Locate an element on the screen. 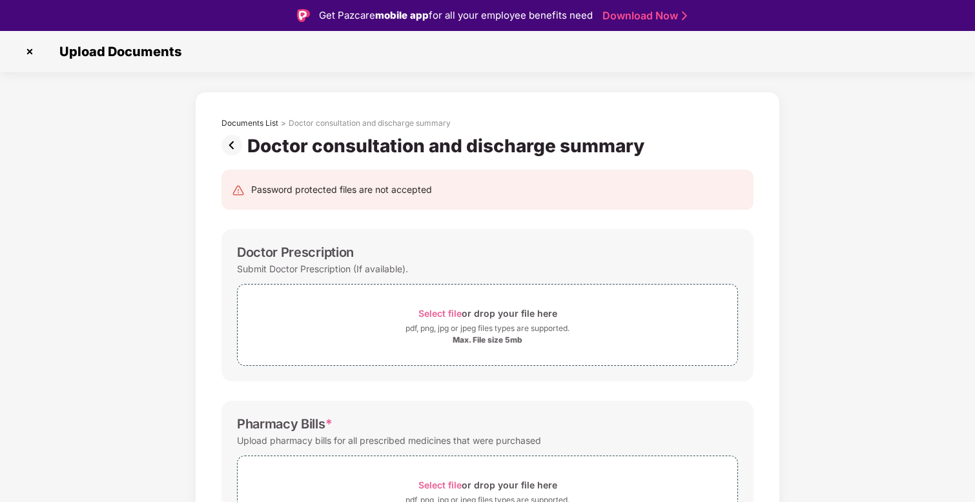  div: Doctor Prescription is located at coordinates (295, 252).